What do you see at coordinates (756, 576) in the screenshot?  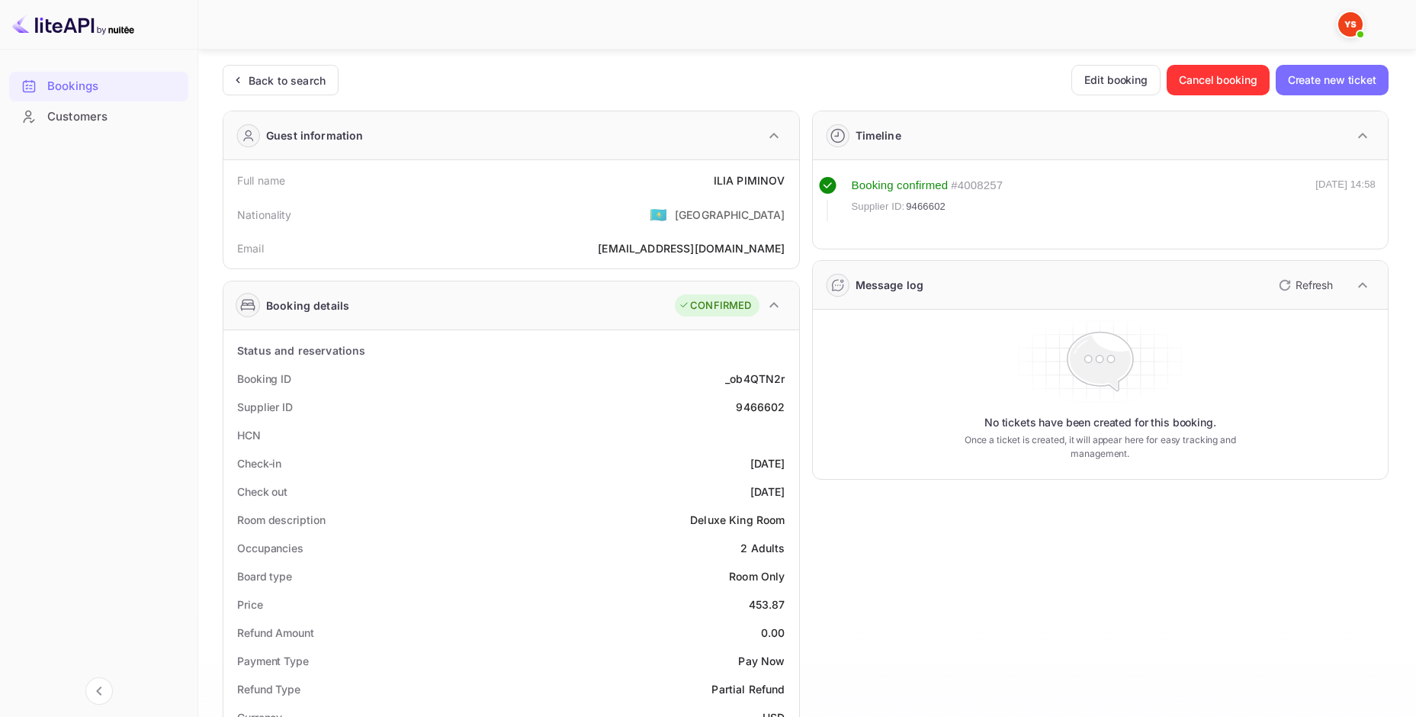 I see `div: Room Only` at bounding box center [756, 576].